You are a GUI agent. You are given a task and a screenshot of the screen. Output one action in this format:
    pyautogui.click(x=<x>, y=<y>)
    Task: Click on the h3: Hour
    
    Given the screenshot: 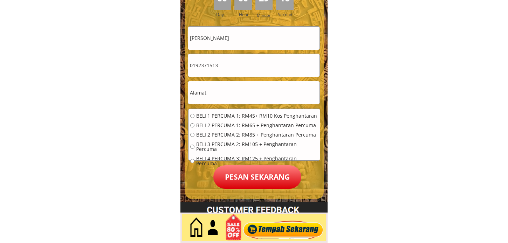 What is the action you would take?
    pyautogui.click(x=246, y=14)
    